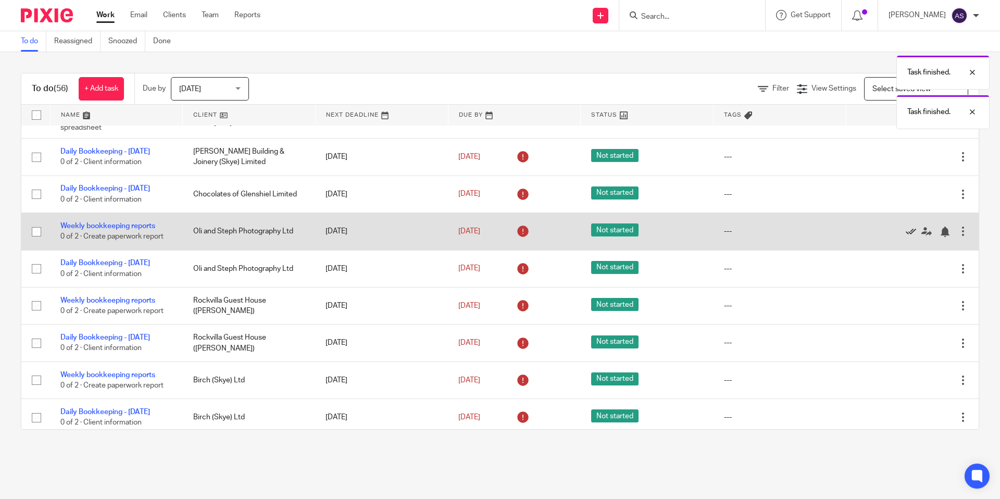 This screenshot has height=499, width=1000. What do you see at coordinates (33, 41) in the screenshot?
I see `a: To do` at bounding box center [33, 41].